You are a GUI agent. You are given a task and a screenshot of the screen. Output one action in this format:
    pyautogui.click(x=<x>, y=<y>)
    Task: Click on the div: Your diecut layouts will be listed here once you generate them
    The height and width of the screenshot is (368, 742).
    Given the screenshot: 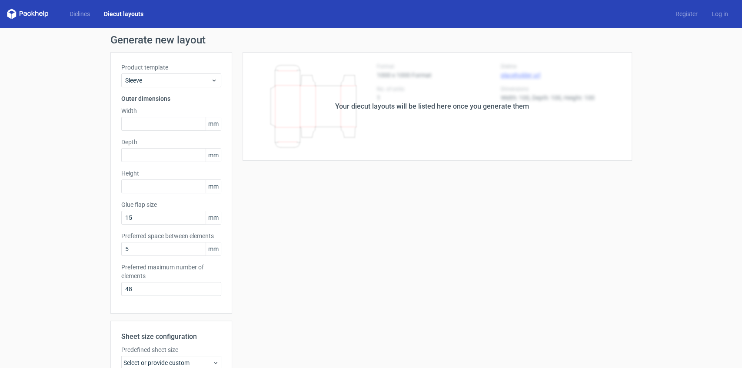 What is the action you would take?
    pyautogui.click(x=432, y=106)
    